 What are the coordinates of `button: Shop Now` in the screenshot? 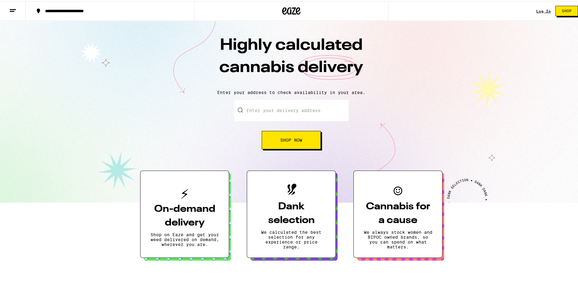 It's located at (292, 139).